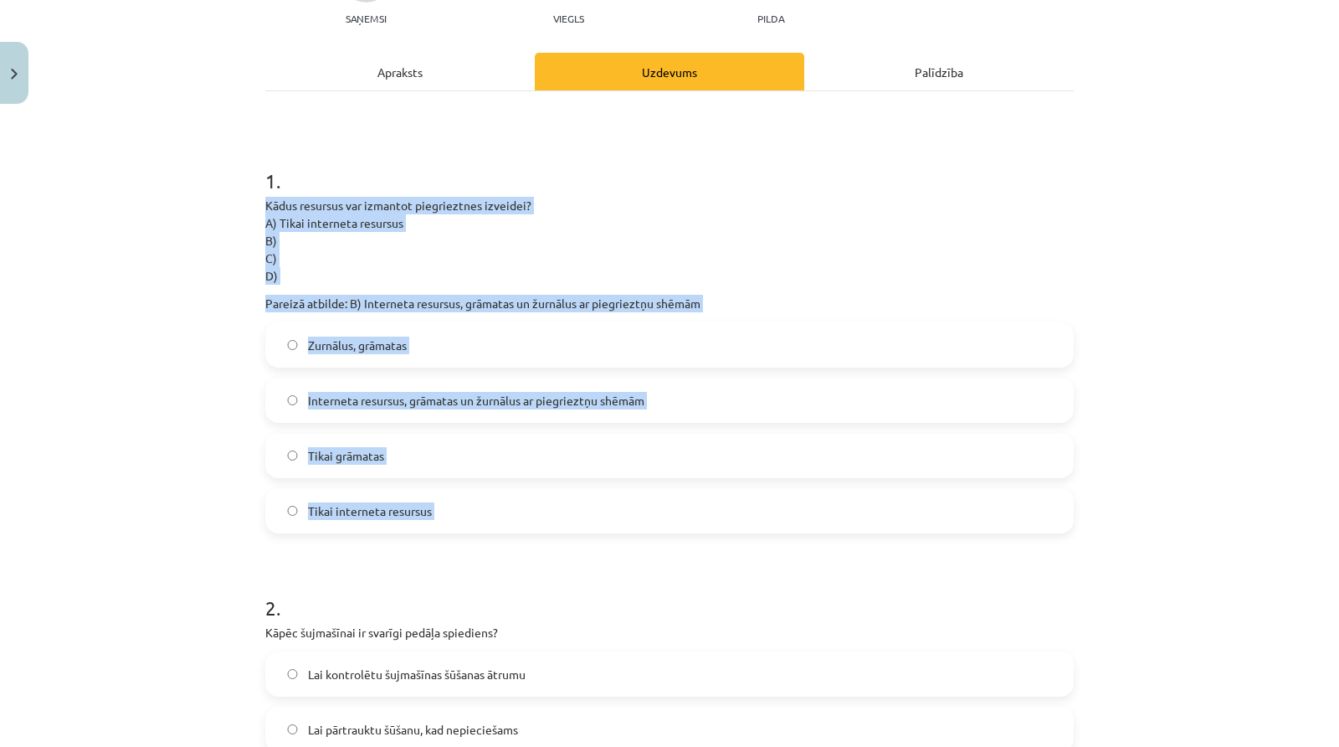 The height and width of the screenshot is (747, 1339). Describe the element at coordinates (292, 729) in the screenshot. I see `input: Lai pārtrauktu šūšanu, kad nepieciešams` at that location.